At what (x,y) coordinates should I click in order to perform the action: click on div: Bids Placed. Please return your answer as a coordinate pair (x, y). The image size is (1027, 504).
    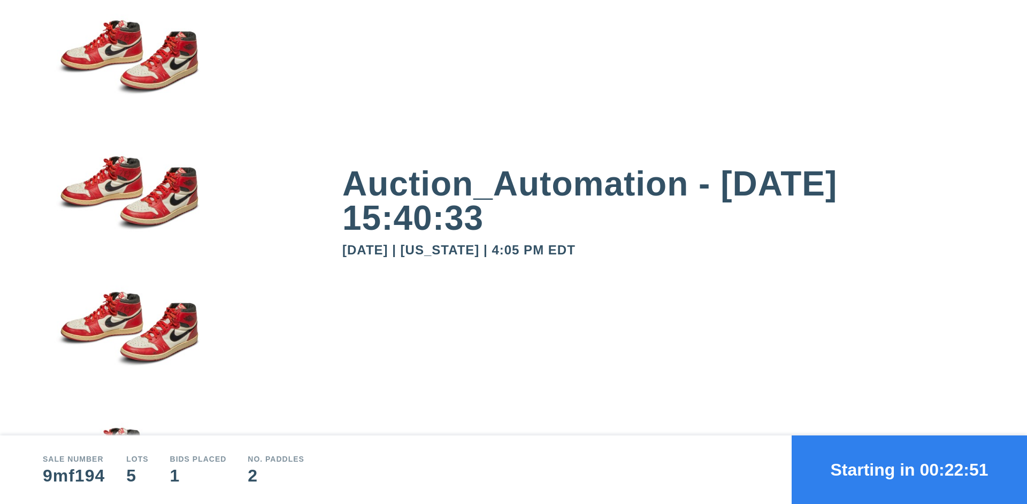
    Looking at the image, I should click on (199, 459).